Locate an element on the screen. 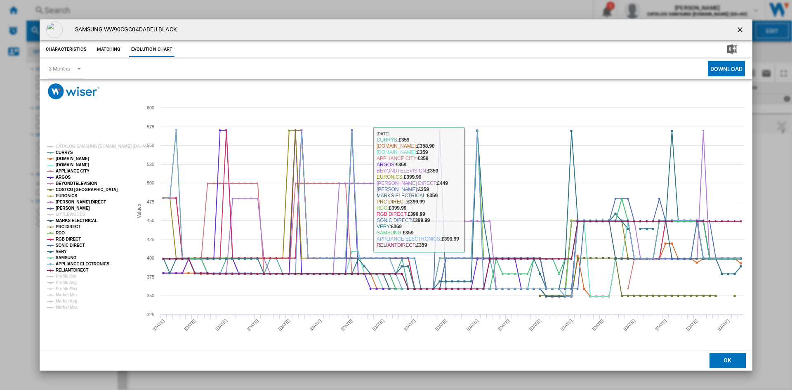 This screenshot has width=792, height=390. ng-md-icon: getI18NText('BUTTONS.CLOSE_DIALOG') is located at coordinates (741, 31).